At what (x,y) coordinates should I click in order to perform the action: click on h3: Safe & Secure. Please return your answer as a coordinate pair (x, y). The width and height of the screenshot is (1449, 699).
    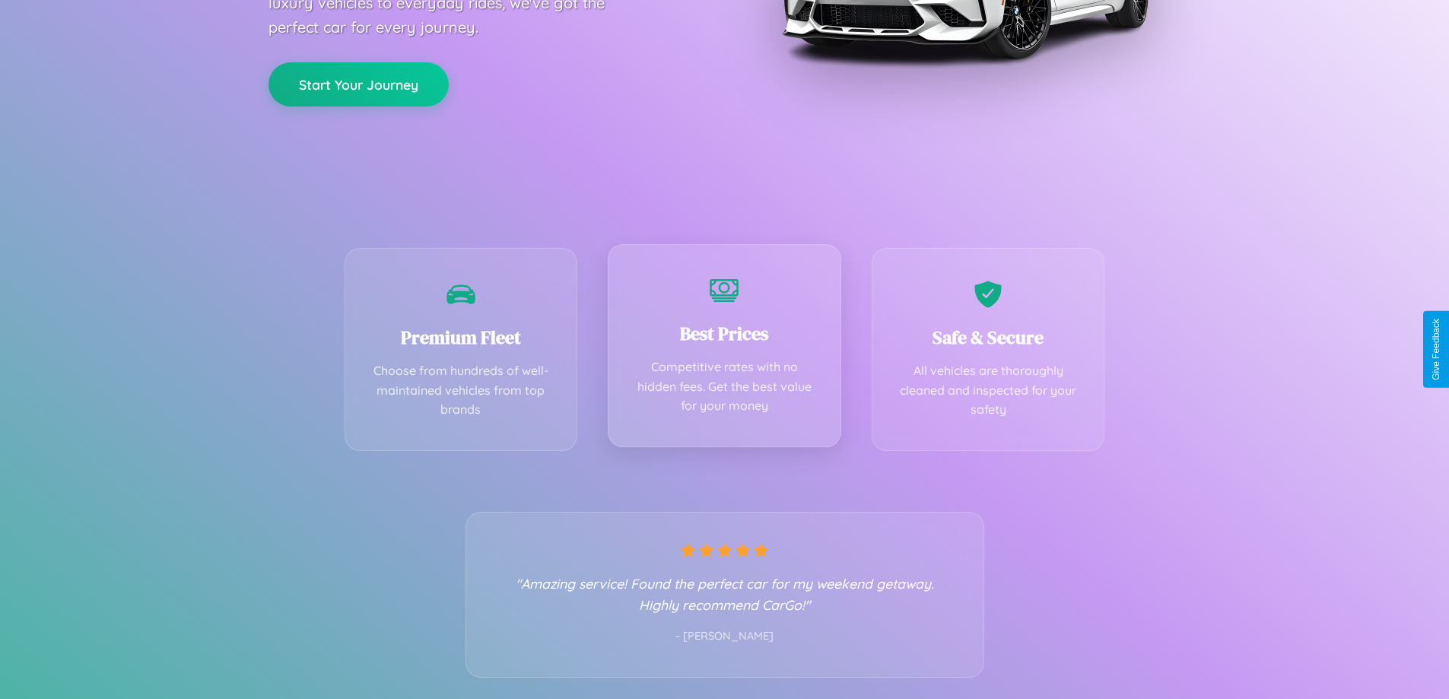
    Looking at the image, I should click on (988, 337).